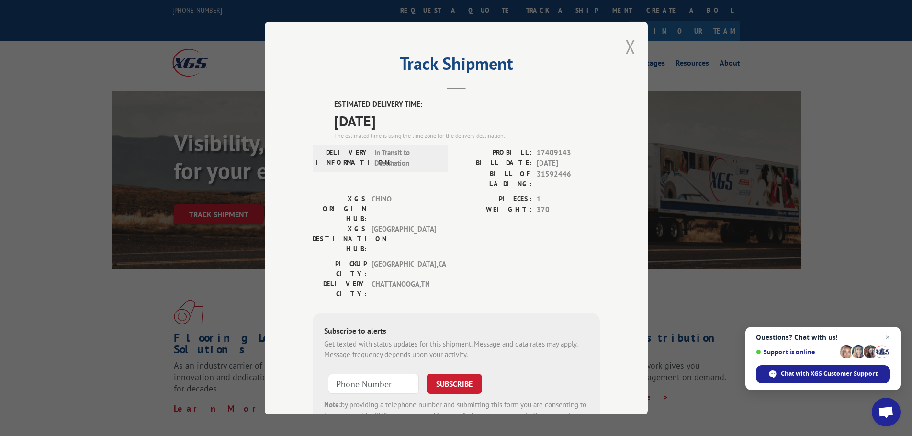 The height and width of the screenshot is (436, 912). Describe the element at coordinates (406, 158) in the screenshot. I see `span: In Transit to Destination` at that location.